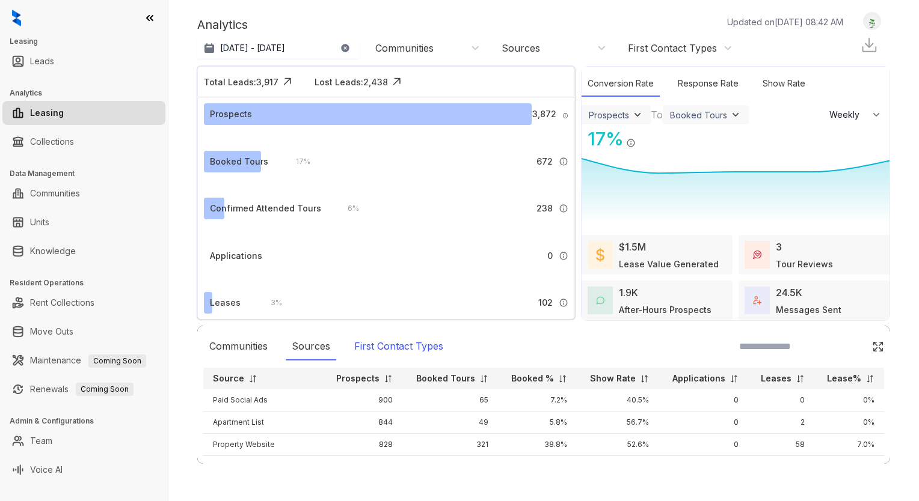 The image size is (919, 501). What do you see at coordinates (450, 400) in the screenshot?
I see `td: 65` at bounding box center [450, 400].